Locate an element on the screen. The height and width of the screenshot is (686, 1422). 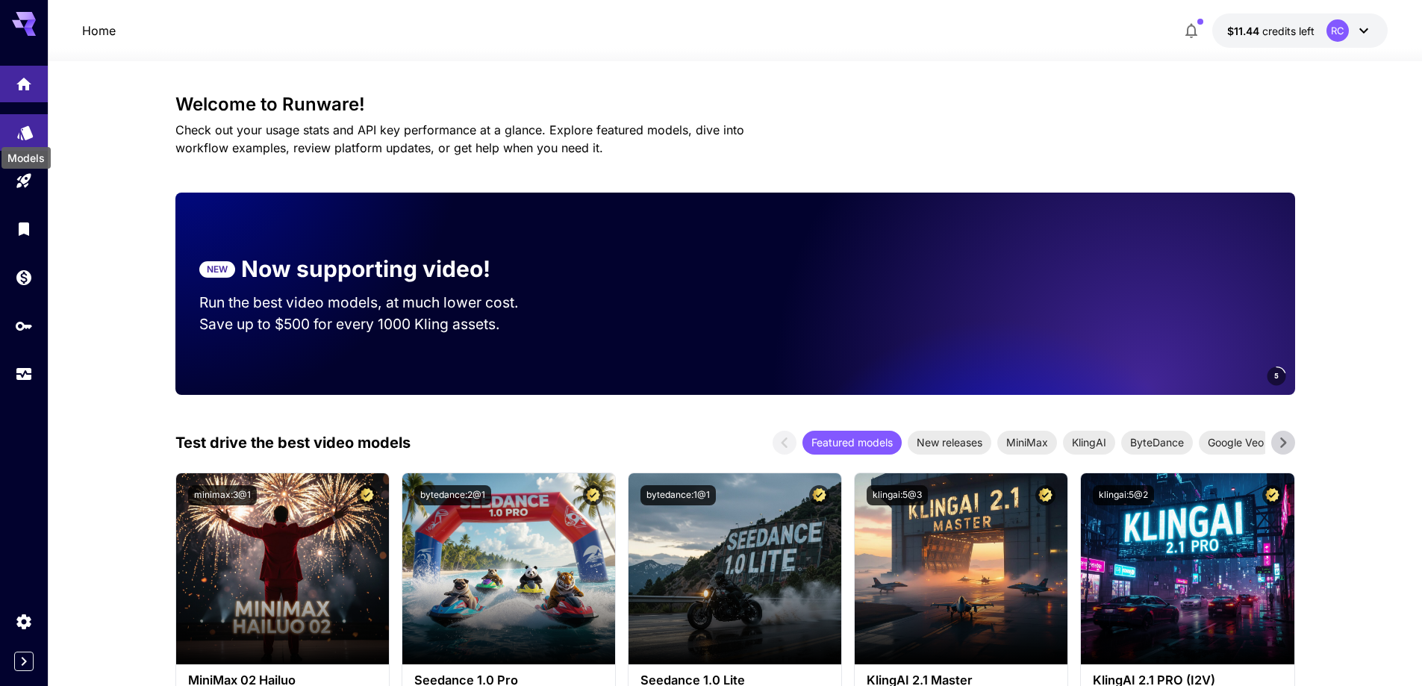
p: Now supporting video! is located at coordinates (366, 269).